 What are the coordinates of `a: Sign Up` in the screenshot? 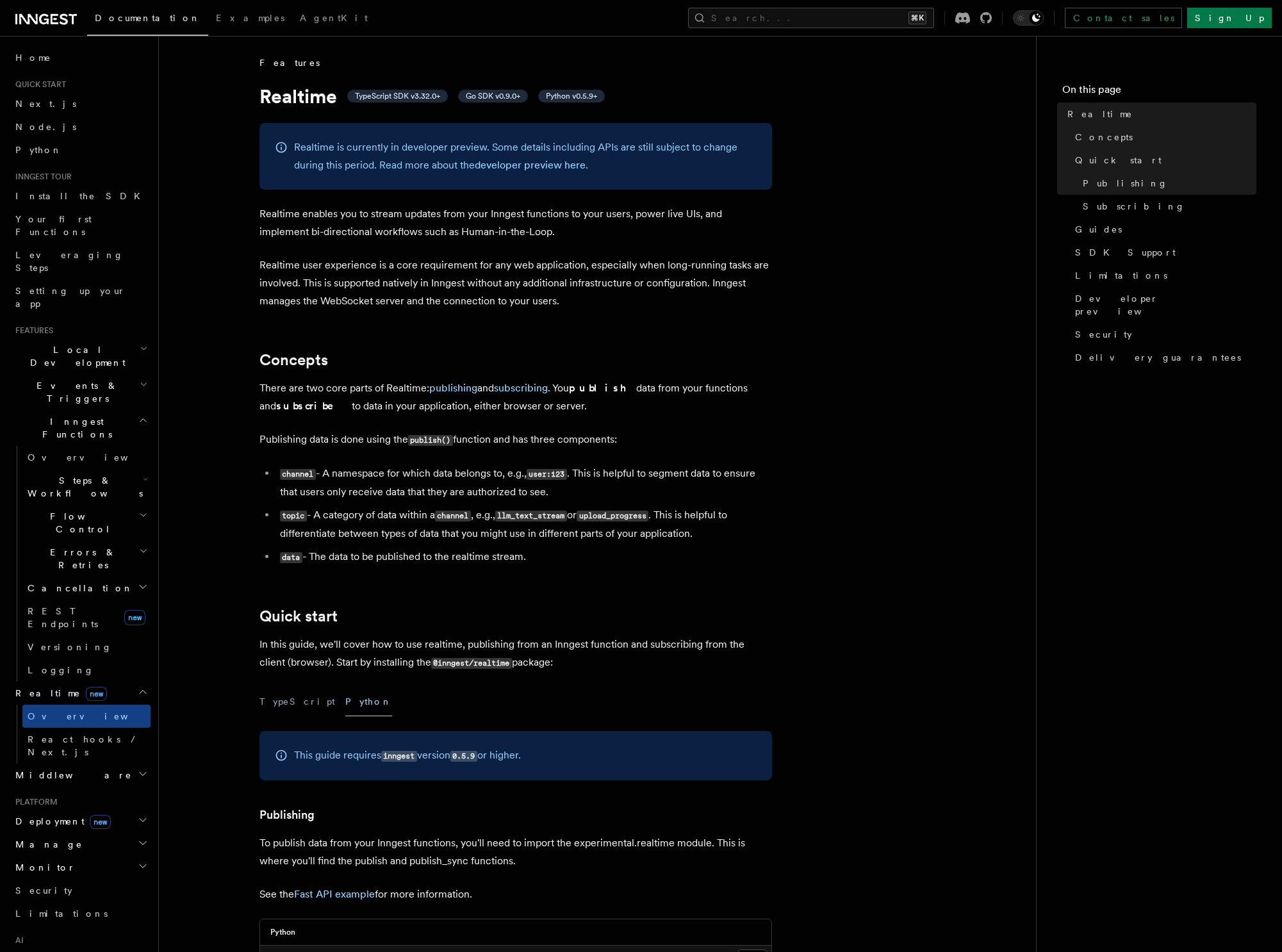 It's located at (1229, 18).